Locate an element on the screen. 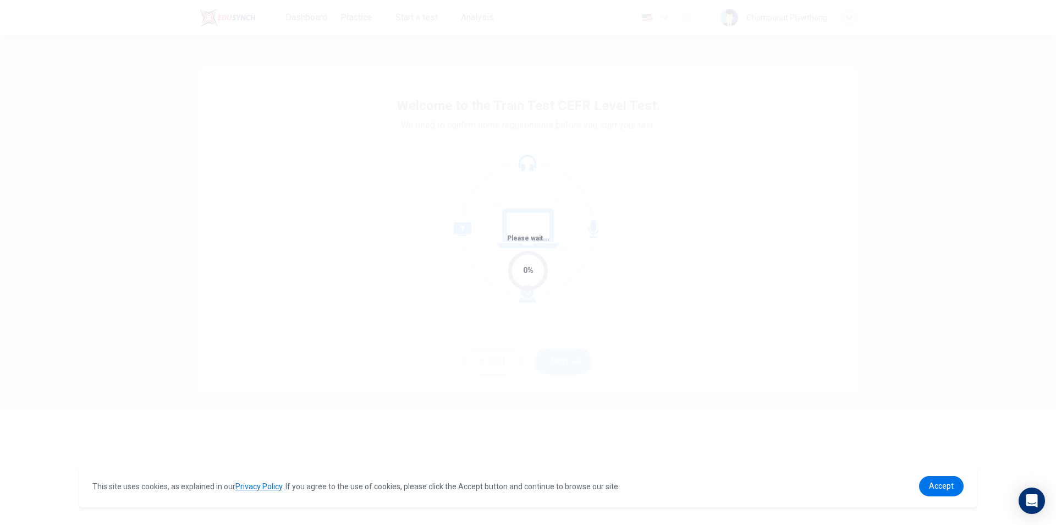 This screenshot has height=525, width=1056. span: This site uses cookies, as explained in our . If you agree to the use of cookies, please click th... is located at coordinates (356, 486).